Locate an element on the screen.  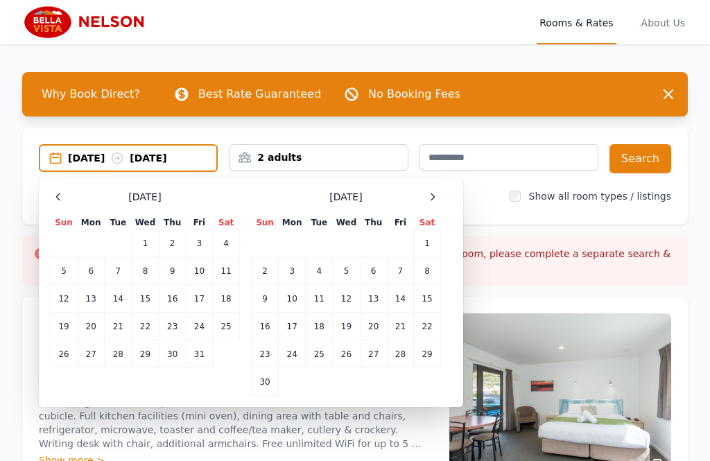
p: Best Rate Guaranteed is located at coordinates (259, 94).